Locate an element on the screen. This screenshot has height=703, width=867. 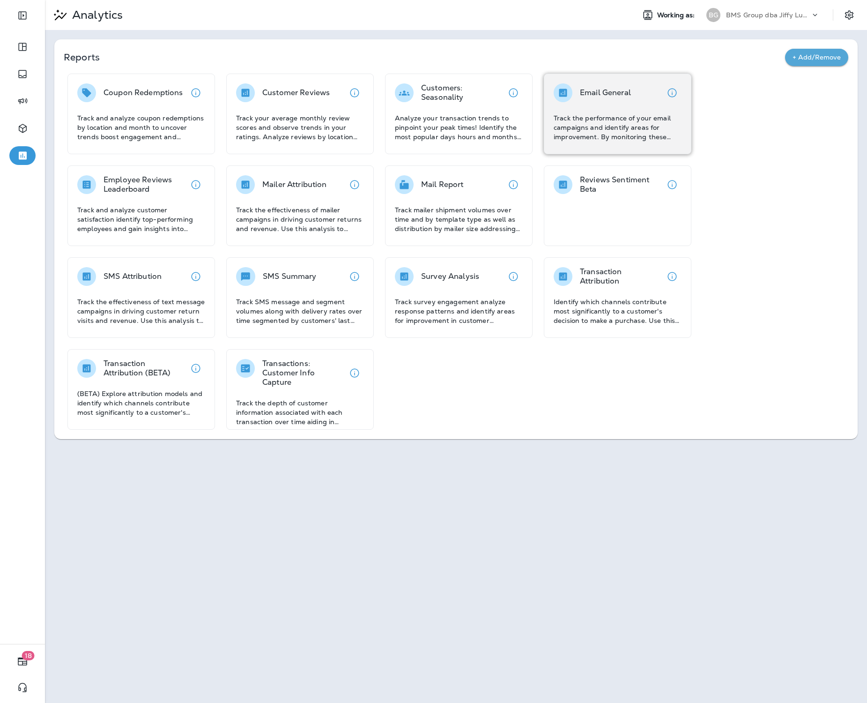
p: Track your average monthly review scores and observe trends in your ratings. Analyze reviews by l... is located at coordinates (300, 127).